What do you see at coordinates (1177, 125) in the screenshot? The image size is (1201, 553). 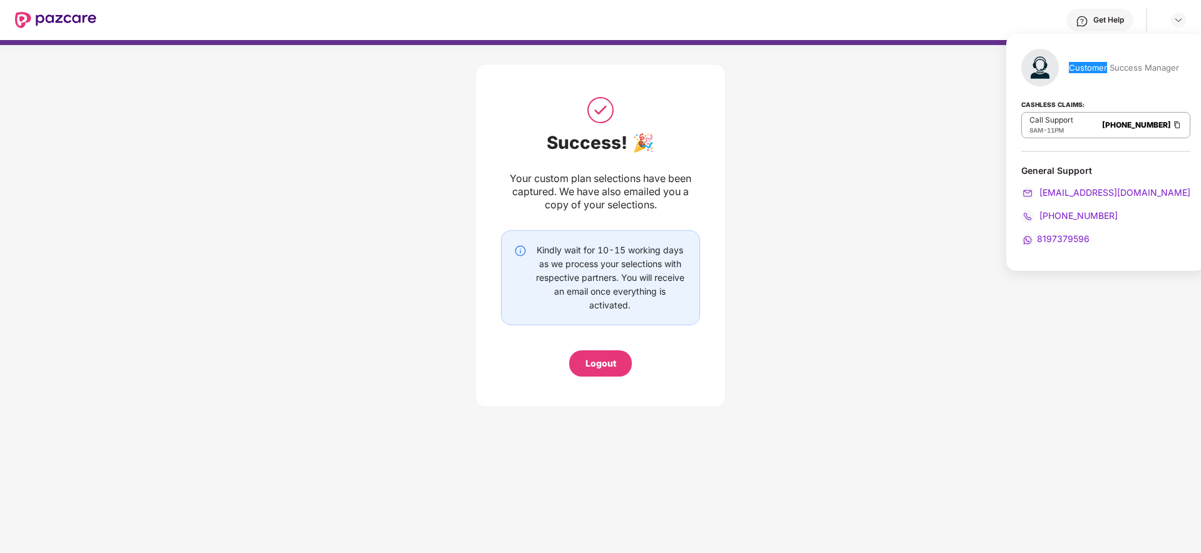 I see `img: Clipboard Icon` at bounding box center [1177, 125].